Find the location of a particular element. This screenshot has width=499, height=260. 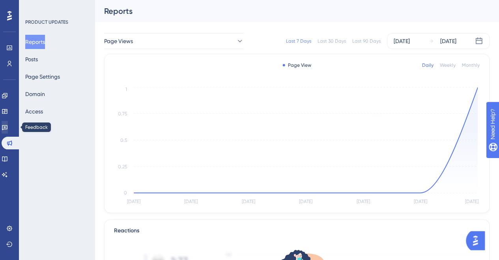

span: Page Views is located at coordinates (118, 41).